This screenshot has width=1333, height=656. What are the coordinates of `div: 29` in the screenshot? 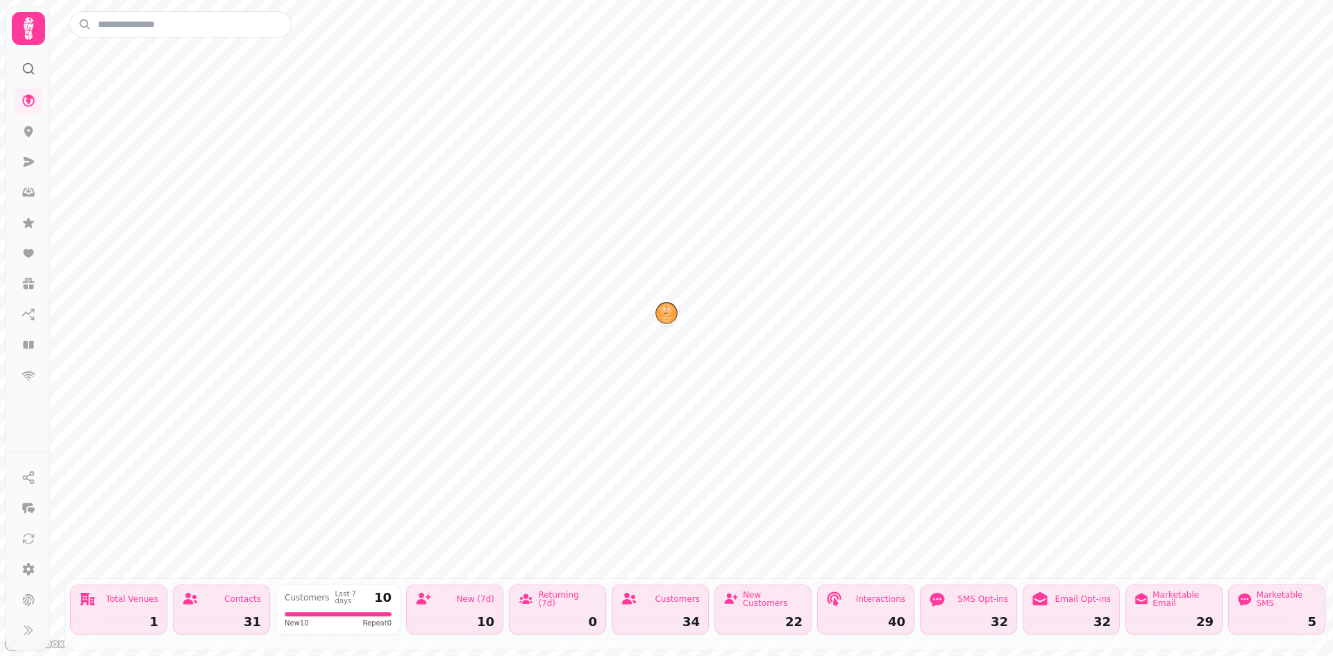 It's located at (1174, 622).